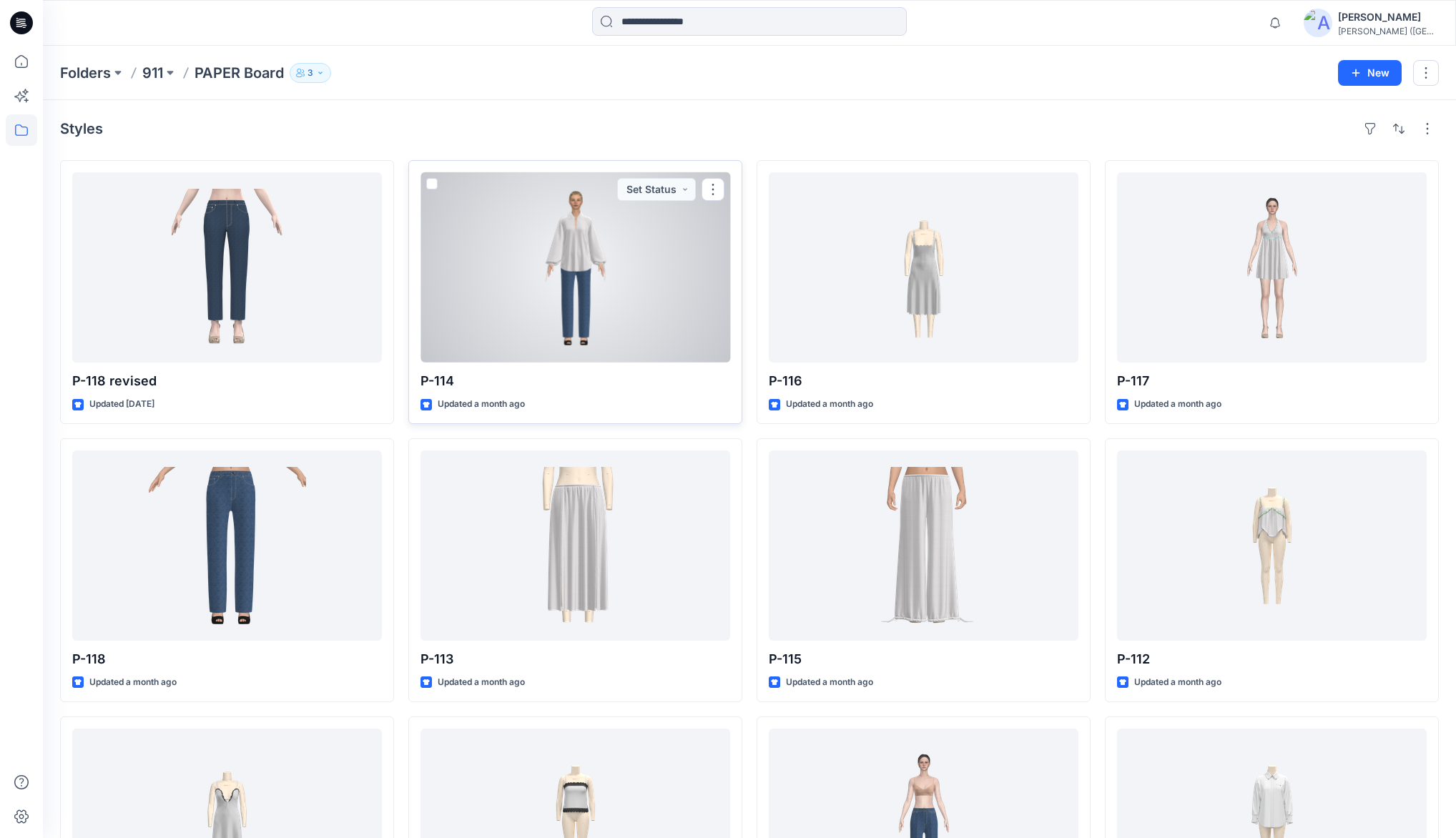 Image resolution: width=1456 pixels, height=838 pixels. Describe the element at coordinates (923, 659) in the screenshot. I see `p: P-115` at that location.